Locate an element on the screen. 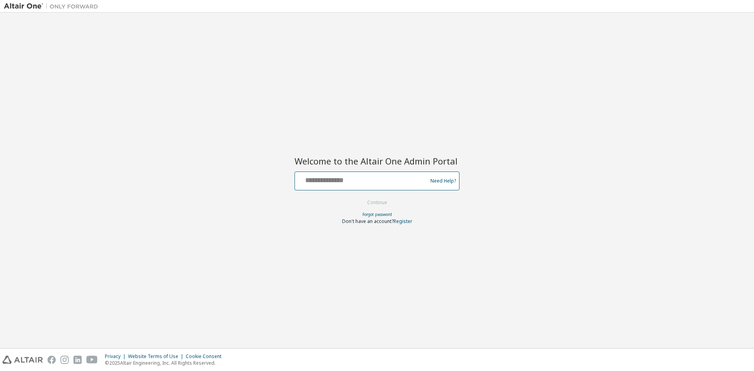 Image resolution: width=754 pixels, height=371 pixels. div: Cookie Consent is located at coordinates (206, 357).